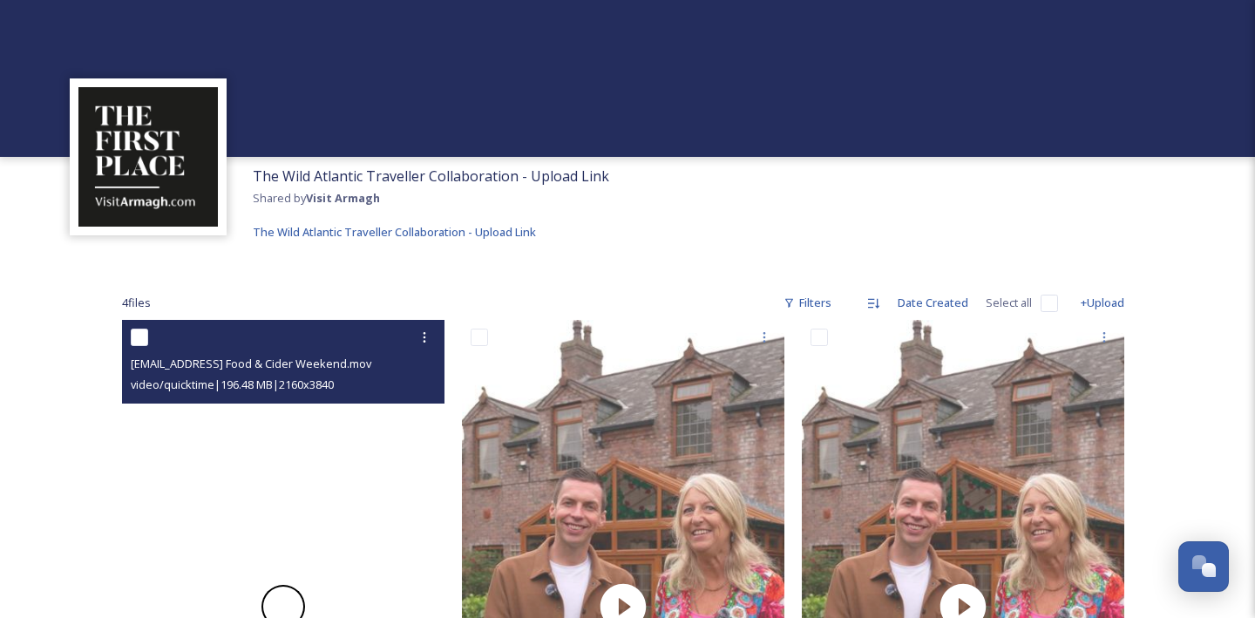  Describe the element at coordinates (1103, 302) in the screenshot. I see `div: +Upload` at that location.